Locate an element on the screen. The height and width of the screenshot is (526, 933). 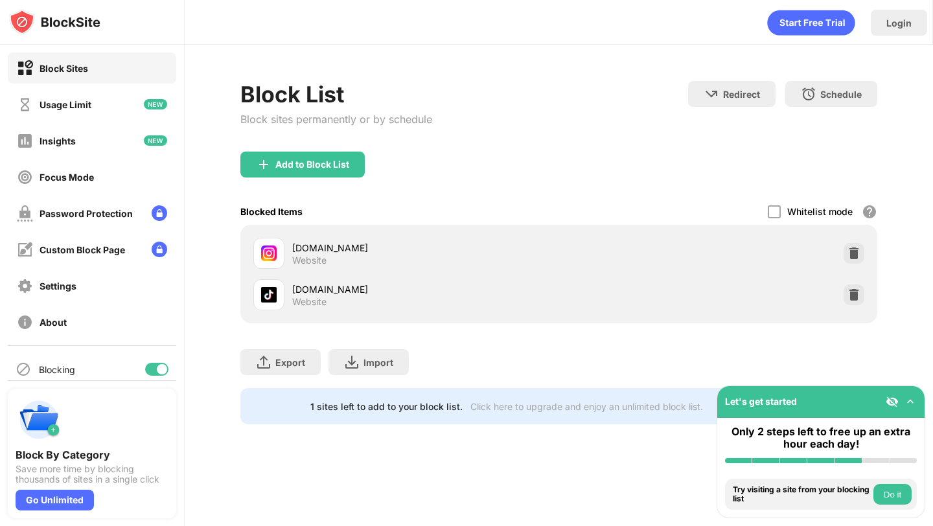
div: Password Protection is located at coordinates (86, 213).